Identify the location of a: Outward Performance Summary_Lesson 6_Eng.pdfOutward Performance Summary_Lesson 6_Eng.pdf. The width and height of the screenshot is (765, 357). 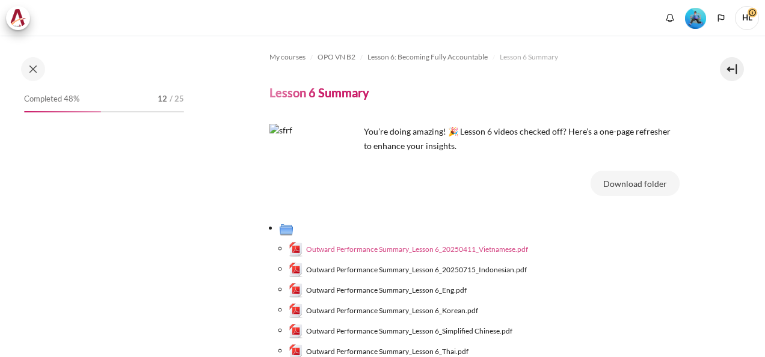
(378, 291).